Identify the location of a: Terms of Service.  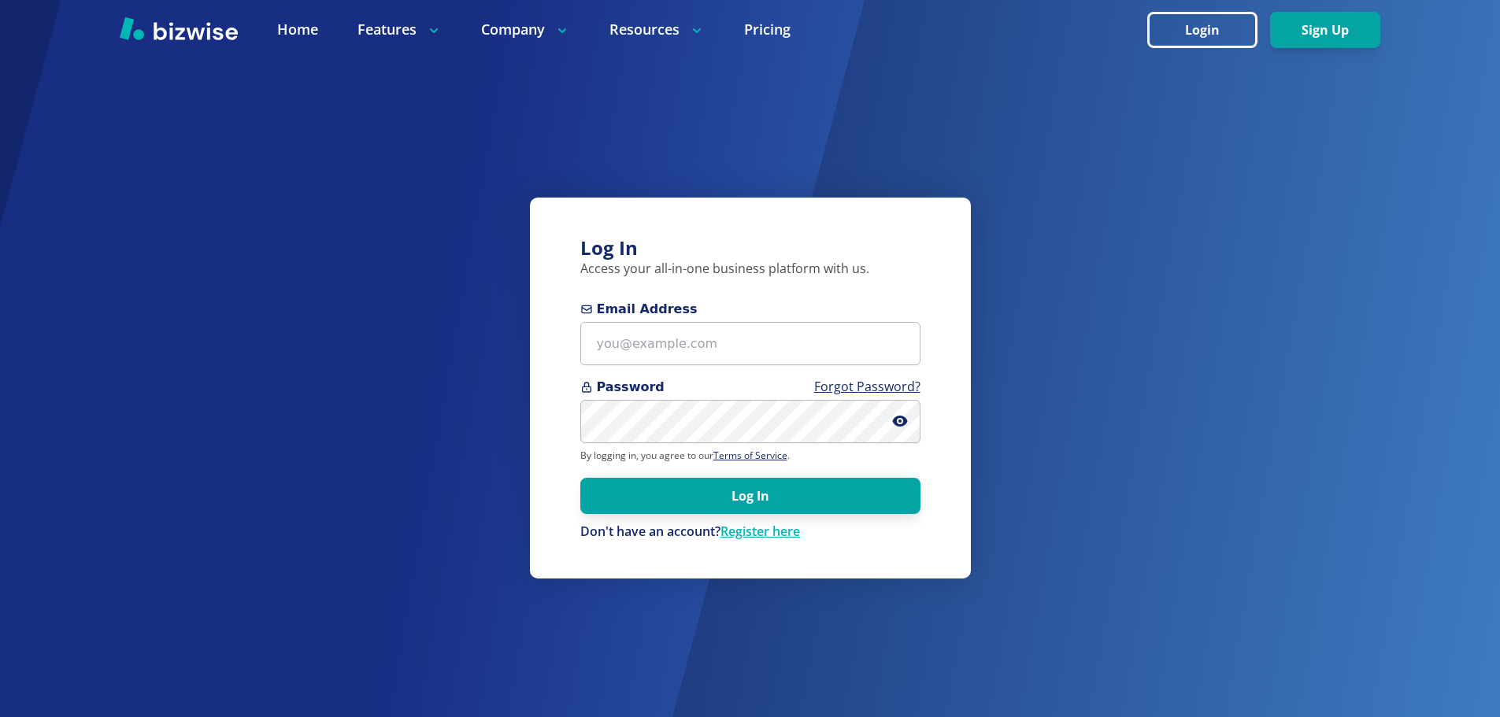
(751, 455).